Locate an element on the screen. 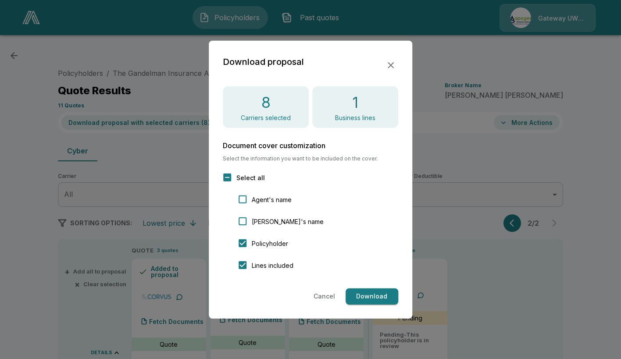  h6: Document cover customization is located at coordinates (311, 146).